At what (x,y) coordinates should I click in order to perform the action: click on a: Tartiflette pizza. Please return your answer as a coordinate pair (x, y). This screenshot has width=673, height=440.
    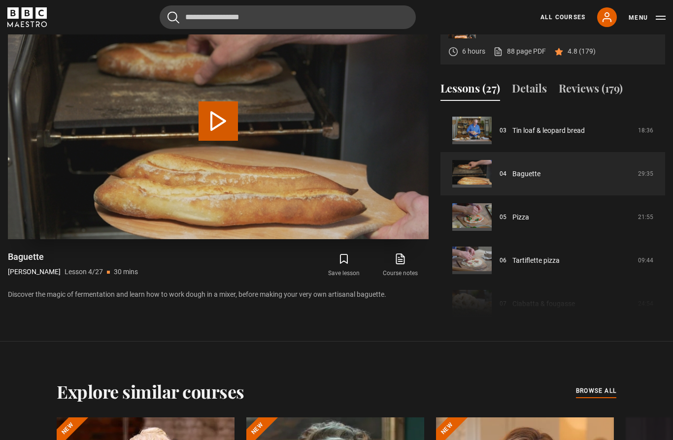
    Looking at the image, I should click on (536, 260).